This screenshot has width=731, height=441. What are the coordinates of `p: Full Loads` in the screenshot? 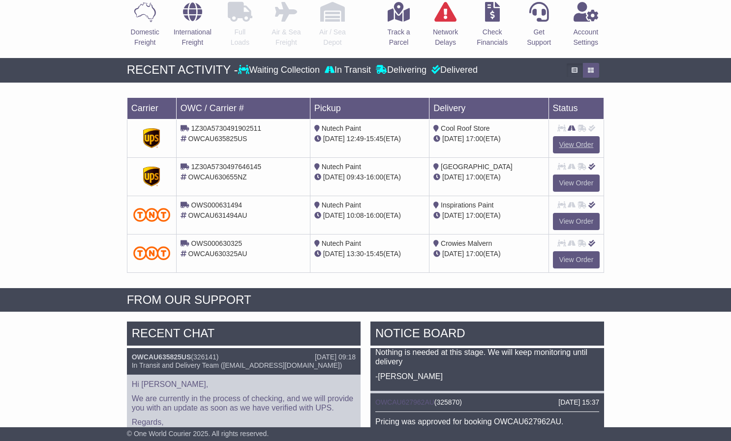 It's located at (240, 37).